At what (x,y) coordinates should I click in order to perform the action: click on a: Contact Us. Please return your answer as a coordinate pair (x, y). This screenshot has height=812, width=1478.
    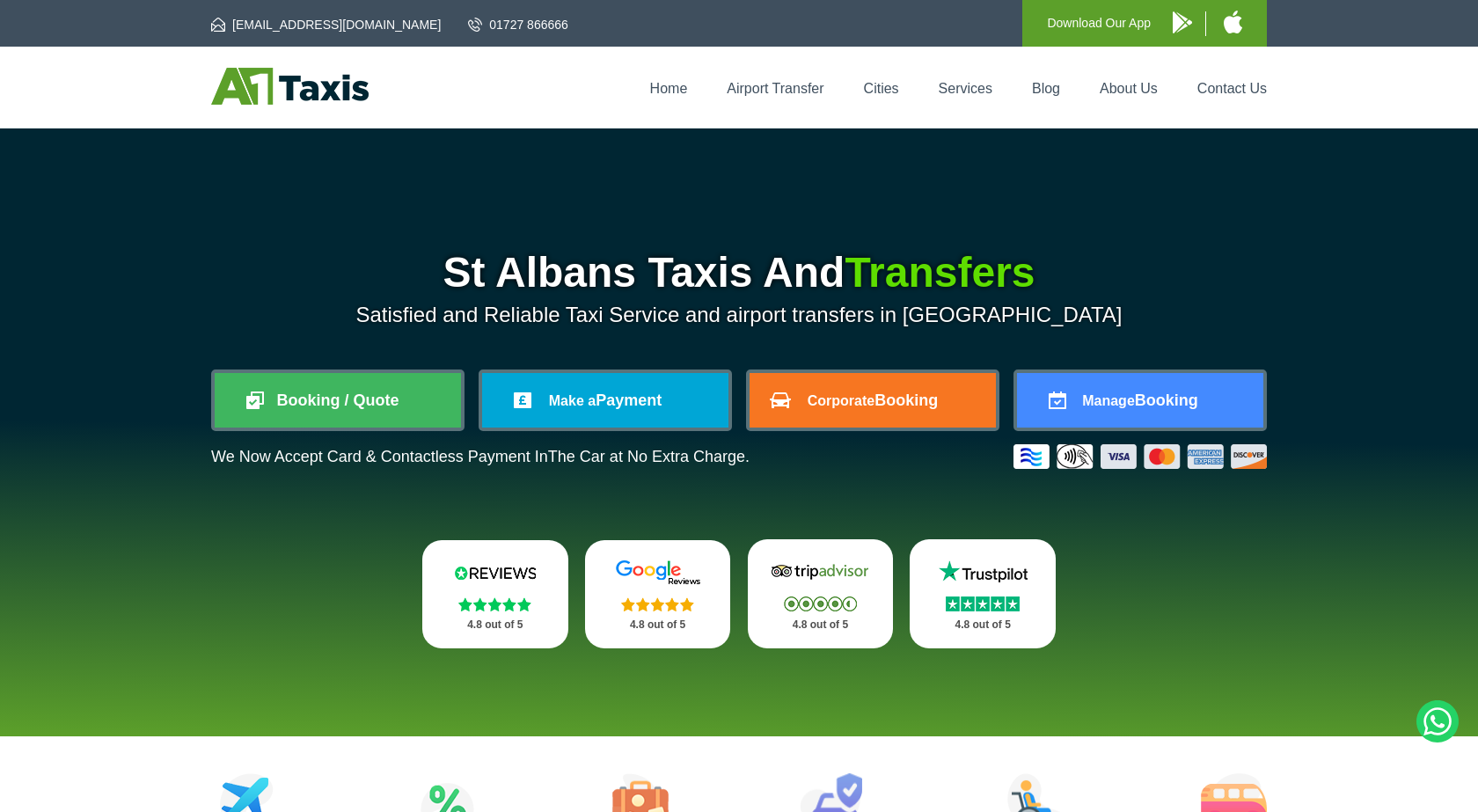
    Looking at the image, I should click on (1232, 88).